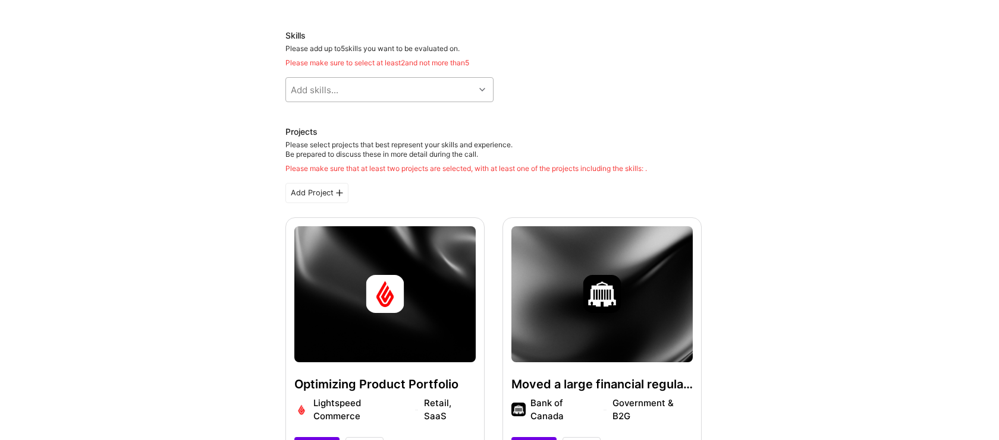  Describe the element at coordinates (301, 132) in the screenshot. I see `div: Projects` at that location.